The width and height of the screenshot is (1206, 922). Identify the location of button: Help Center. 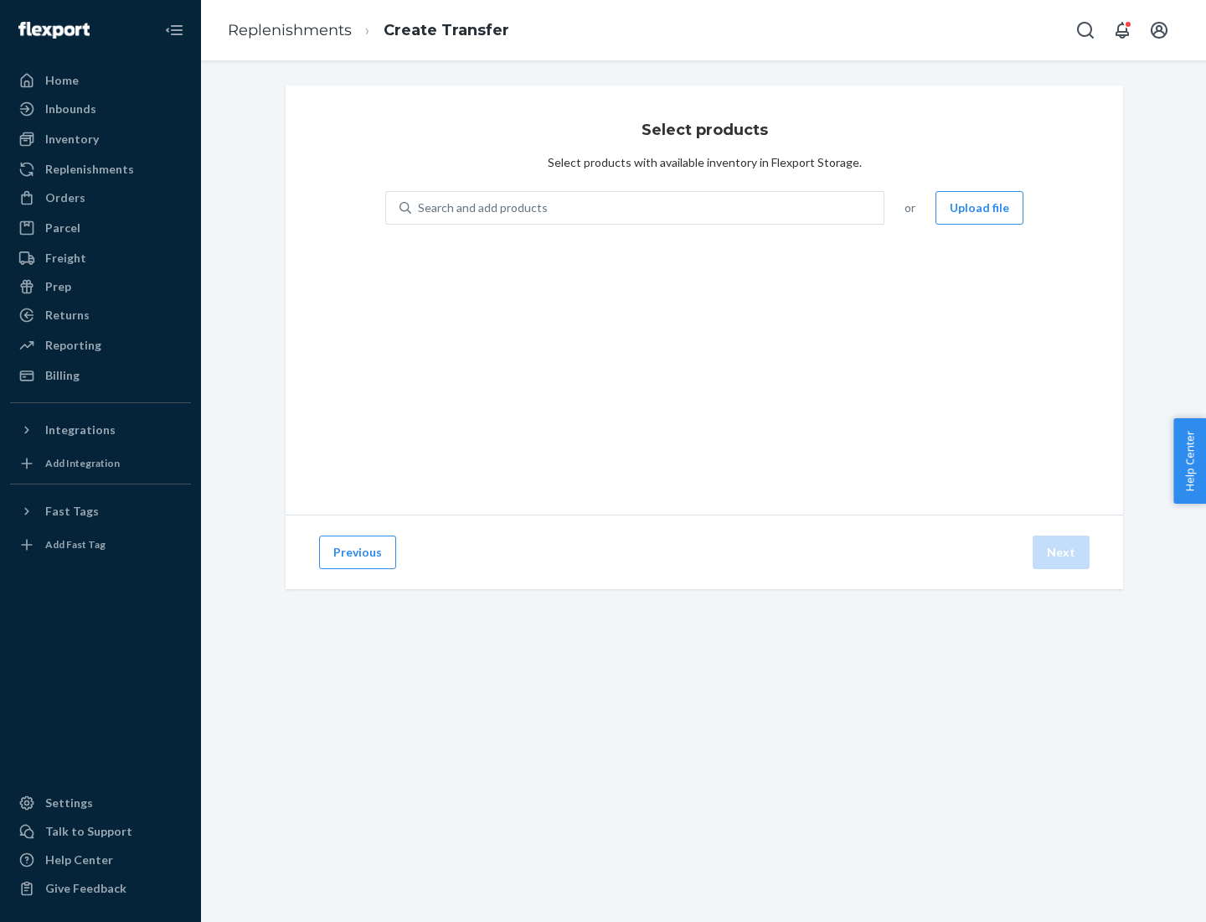
(1190, 461).